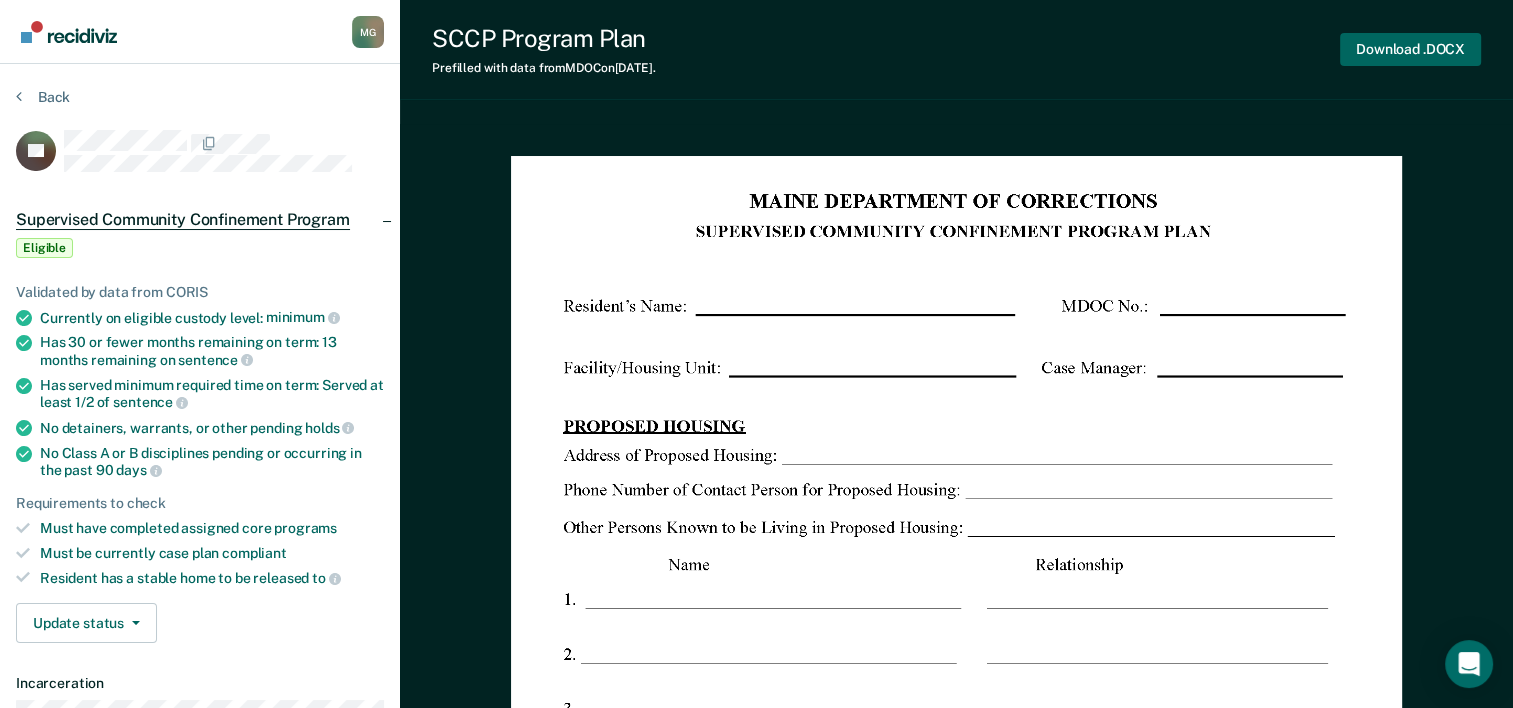  Describe the element at coordinates (183, 220) in the screenshot. I see `span: Supervised Community Confinement Program` at that location.